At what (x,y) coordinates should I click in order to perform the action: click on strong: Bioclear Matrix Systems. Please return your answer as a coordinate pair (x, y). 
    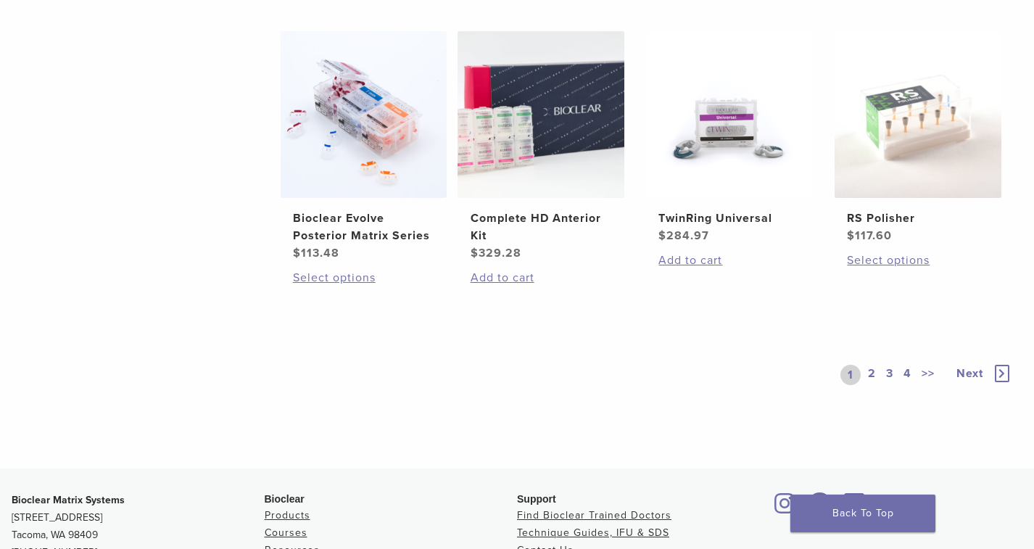
    Looking at the image, I should click on (68, 500).